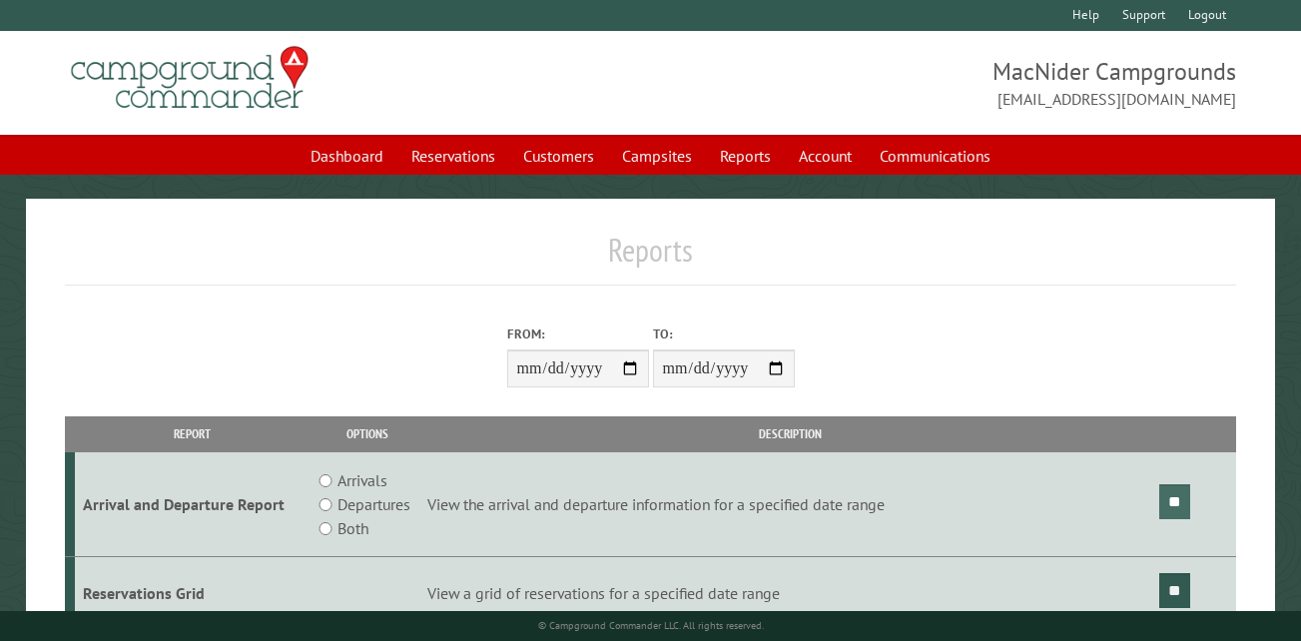 The height and width of the screenshot is (641, 1301). I want to click on td: Arrival and Departure Report, so click(193, 504).